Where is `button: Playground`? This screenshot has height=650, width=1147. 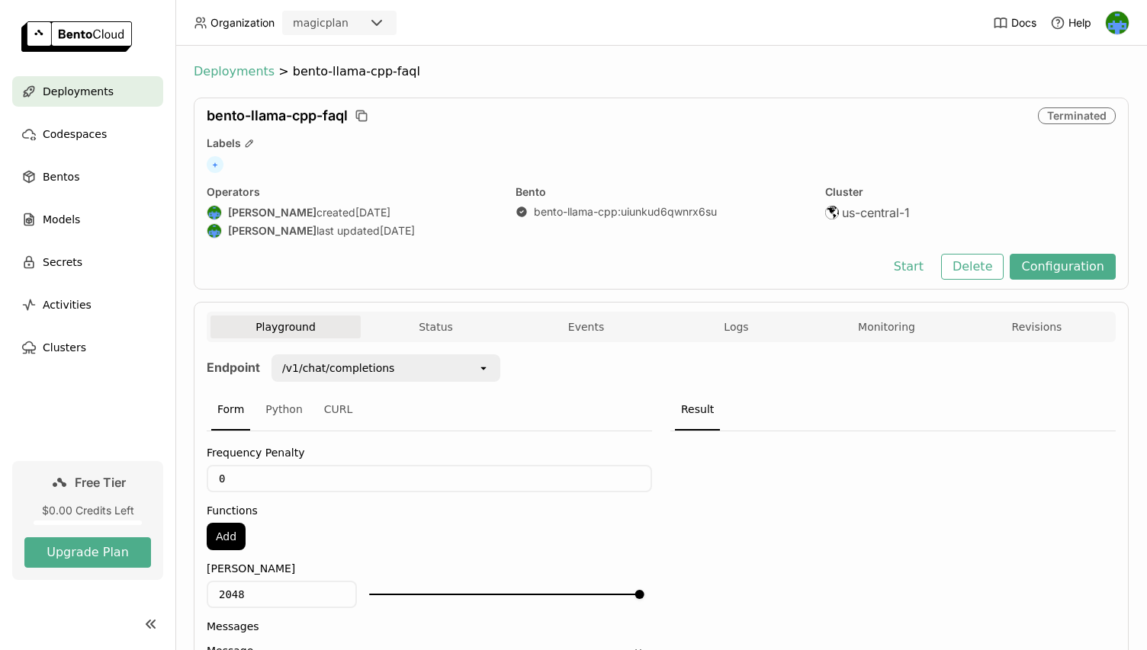
button: Playground is located at coordinates (285, 327).